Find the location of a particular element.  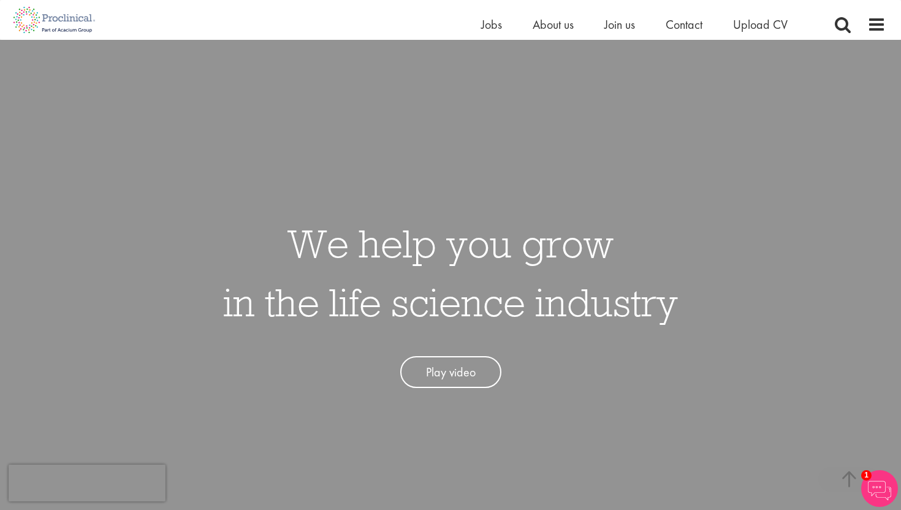

a: Join us is located at coordinates (619, 25).